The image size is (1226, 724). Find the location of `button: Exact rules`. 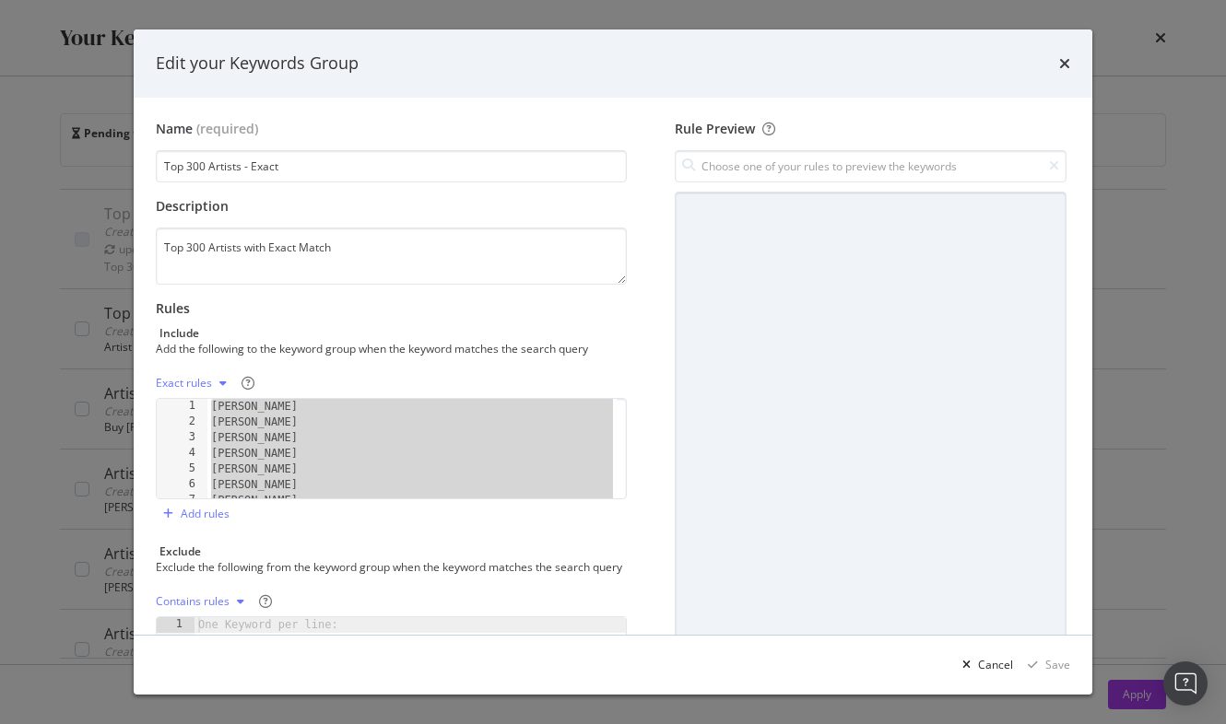

button: Exact rules is located at coordinates (194, 383).